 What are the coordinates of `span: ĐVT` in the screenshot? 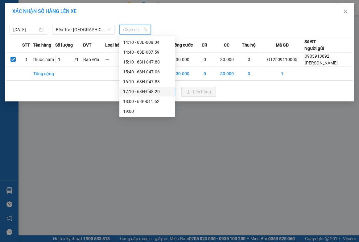 It's located at (87, 45).